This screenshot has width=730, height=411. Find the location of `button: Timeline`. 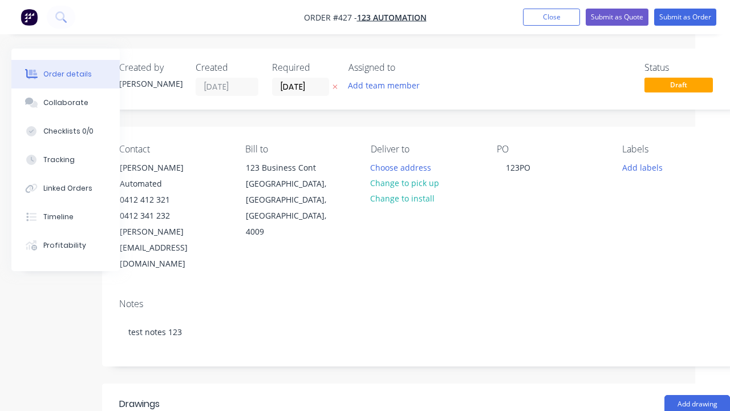

button: Timeline is located at coordinates (66, 217).